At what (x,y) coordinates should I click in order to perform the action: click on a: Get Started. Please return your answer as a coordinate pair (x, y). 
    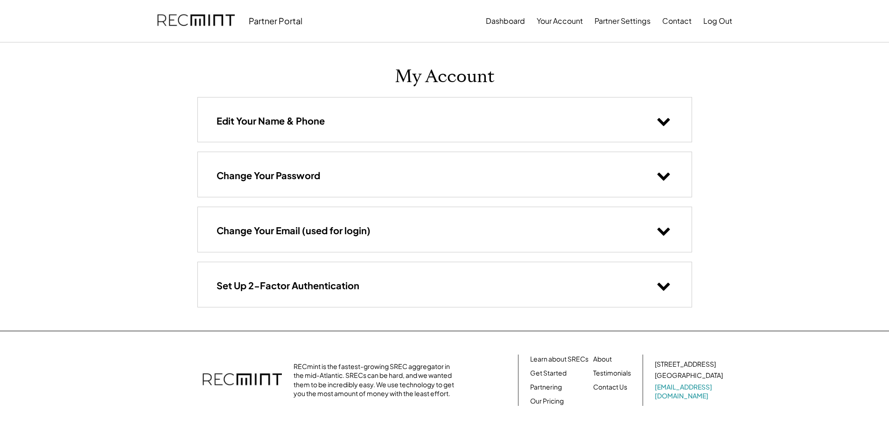
    Looking at the image, I should click on (548, 373).